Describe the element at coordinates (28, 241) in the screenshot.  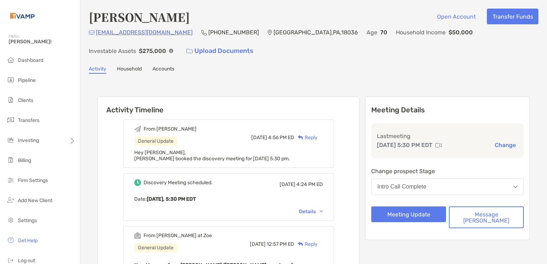
I see `span: Get Help` at that location.